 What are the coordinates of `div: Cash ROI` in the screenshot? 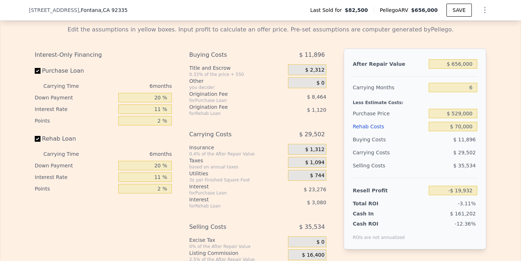 It's located at (379, 224).